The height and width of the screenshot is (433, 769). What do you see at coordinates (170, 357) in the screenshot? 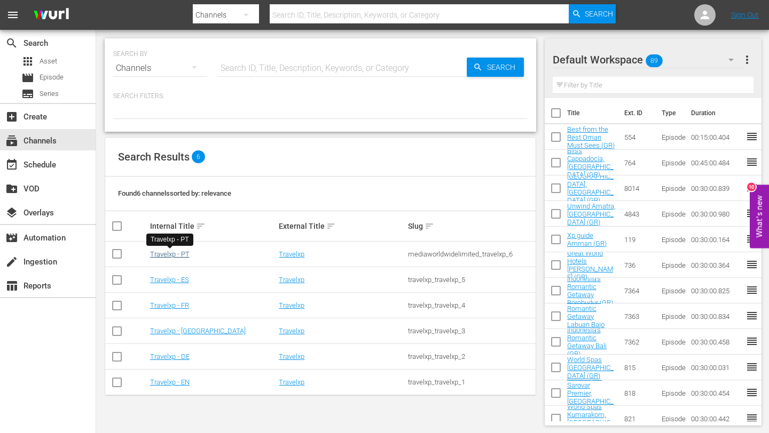
I see `a: Travelxp - DE` at bounding box center [170, 357].